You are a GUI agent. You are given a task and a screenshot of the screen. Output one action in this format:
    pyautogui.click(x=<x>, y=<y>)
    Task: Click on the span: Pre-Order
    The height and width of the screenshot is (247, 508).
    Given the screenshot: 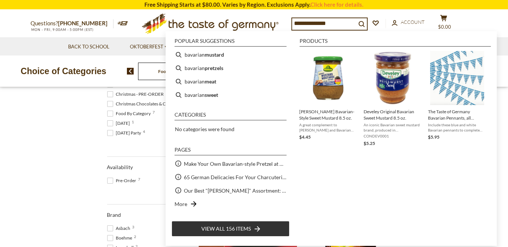 What is the action you would take?
    pyautogui.click(x=123, y=180)
    